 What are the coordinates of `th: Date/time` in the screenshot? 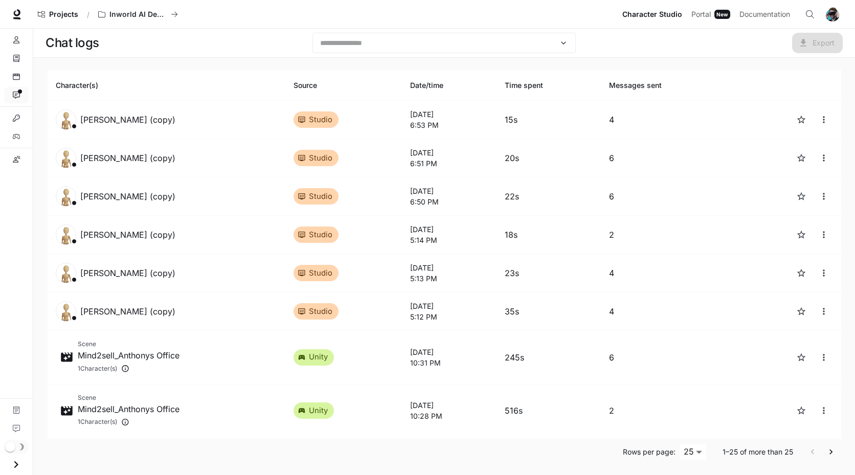 It's located at (449, 85).